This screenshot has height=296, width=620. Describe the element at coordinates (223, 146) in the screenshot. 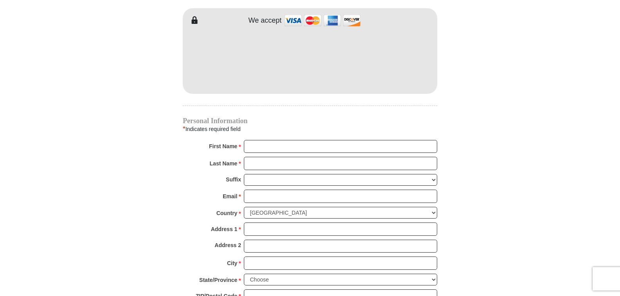

I see `strong: First Name` at that location.